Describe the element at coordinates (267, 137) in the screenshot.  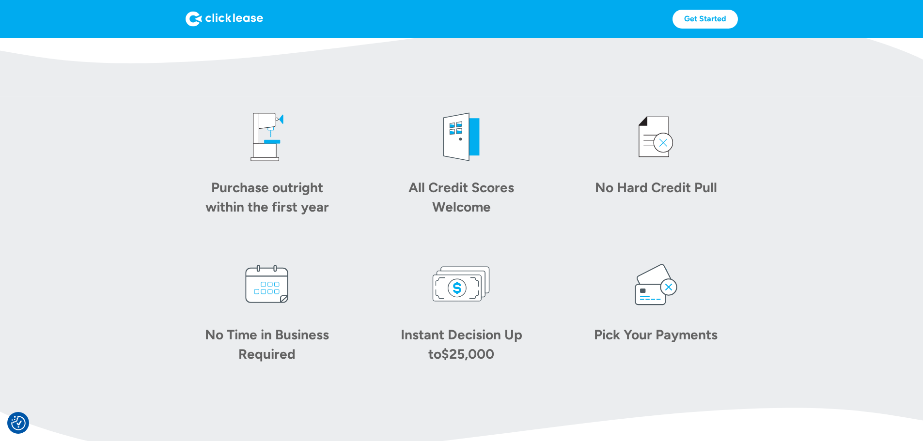
I see `img: drill press icon` at that location.